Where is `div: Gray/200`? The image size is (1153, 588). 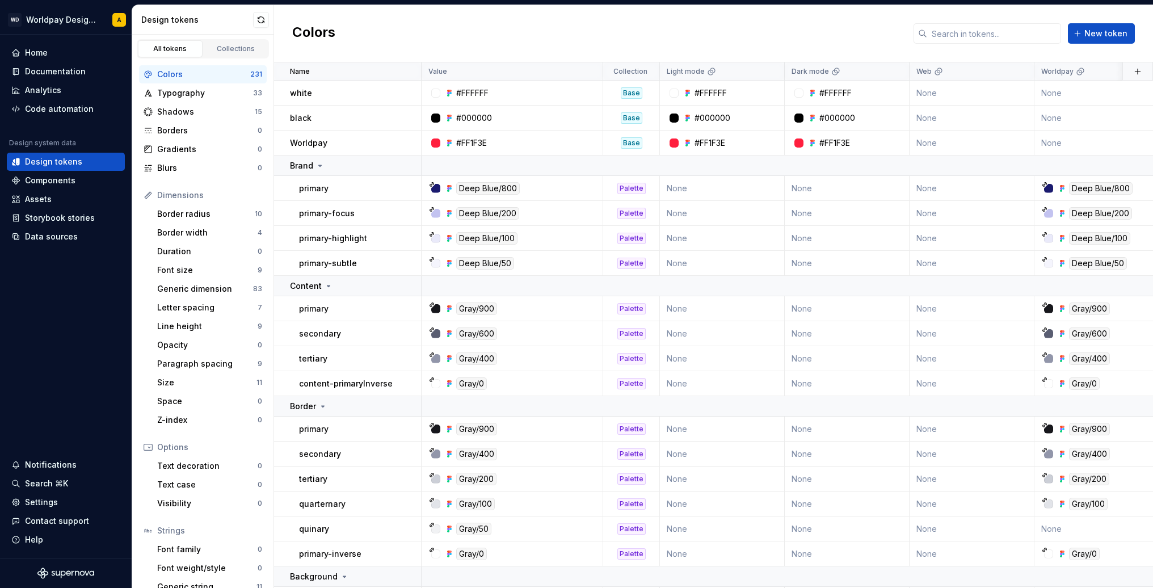
div: Gray/200 is located at coordinates (1089, 479).